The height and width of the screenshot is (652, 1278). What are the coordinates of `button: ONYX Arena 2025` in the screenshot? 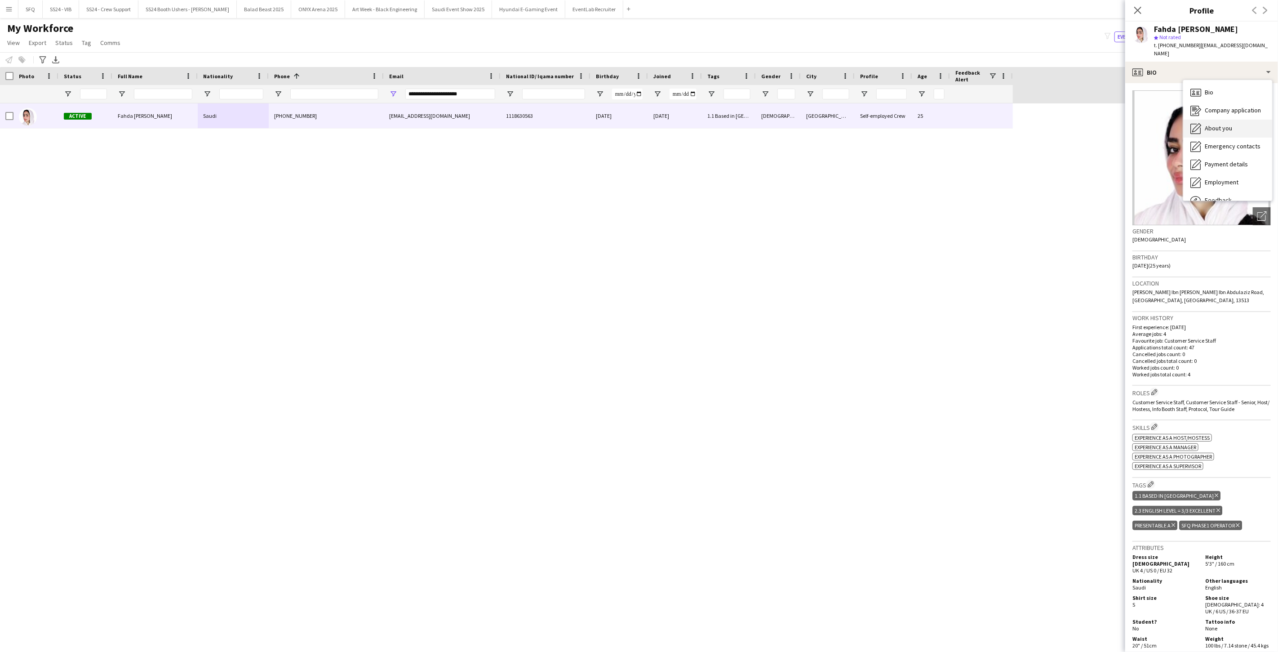 It's located at (318, 9).